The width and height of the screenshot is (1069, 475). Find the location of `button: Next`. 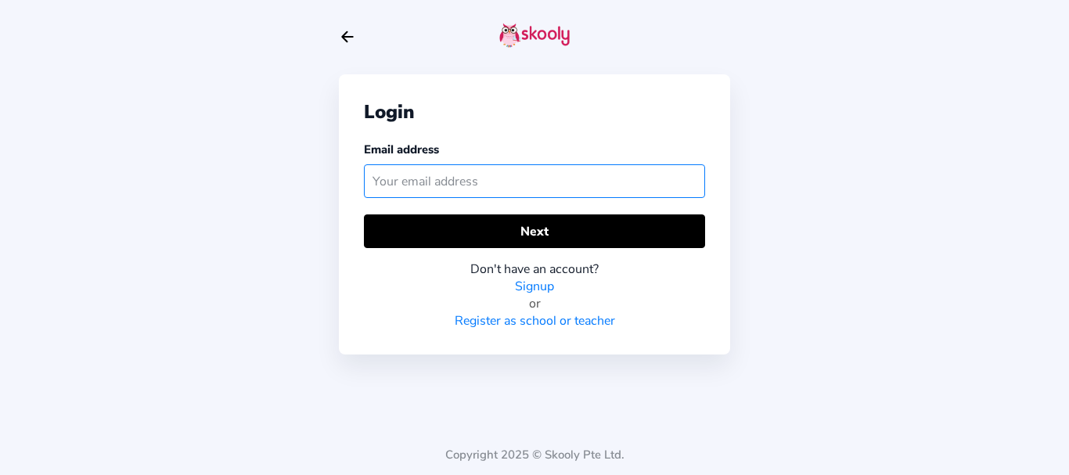

button: Next is located at coordinates (534, 231).